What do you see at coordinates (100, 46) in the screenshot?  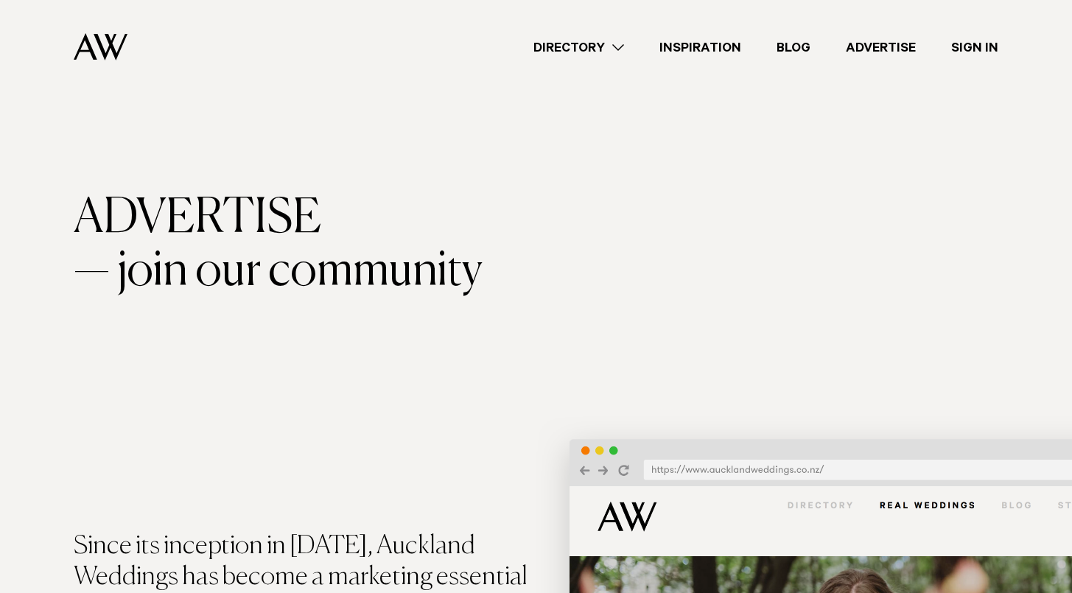 I see `img: Auckland Weddings Logo` at bounding box center [100, 46].